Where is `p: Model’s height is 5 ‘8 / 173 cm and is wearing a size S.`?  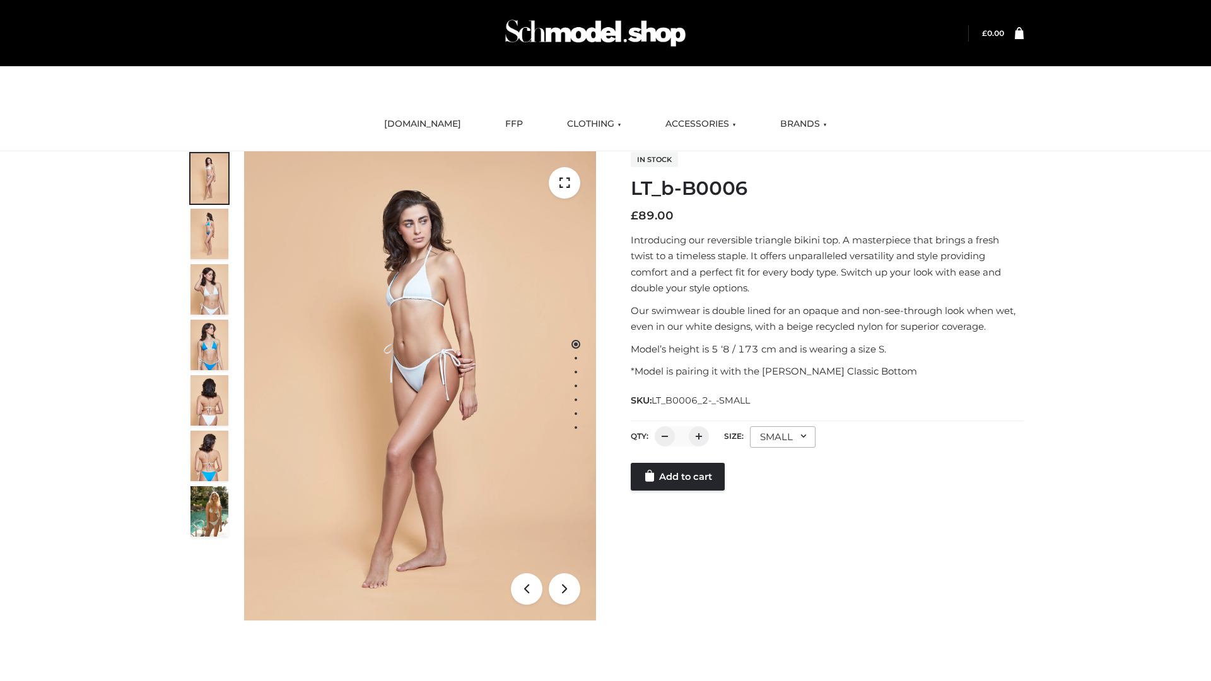 p: Model’s height is 5 ‘8 / 173 cm and is wearing a size S. is located at coordinates (827, 349).